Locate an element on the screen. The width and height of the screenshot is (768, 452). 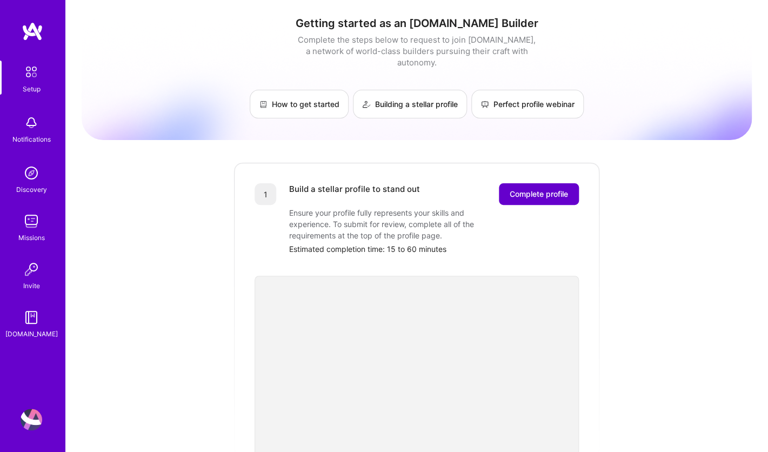
img: logo is located at coordinates (32, 31).